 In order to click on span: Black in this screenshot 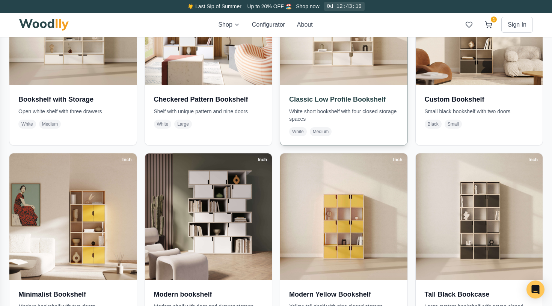, I will do `click(433, 124)`.